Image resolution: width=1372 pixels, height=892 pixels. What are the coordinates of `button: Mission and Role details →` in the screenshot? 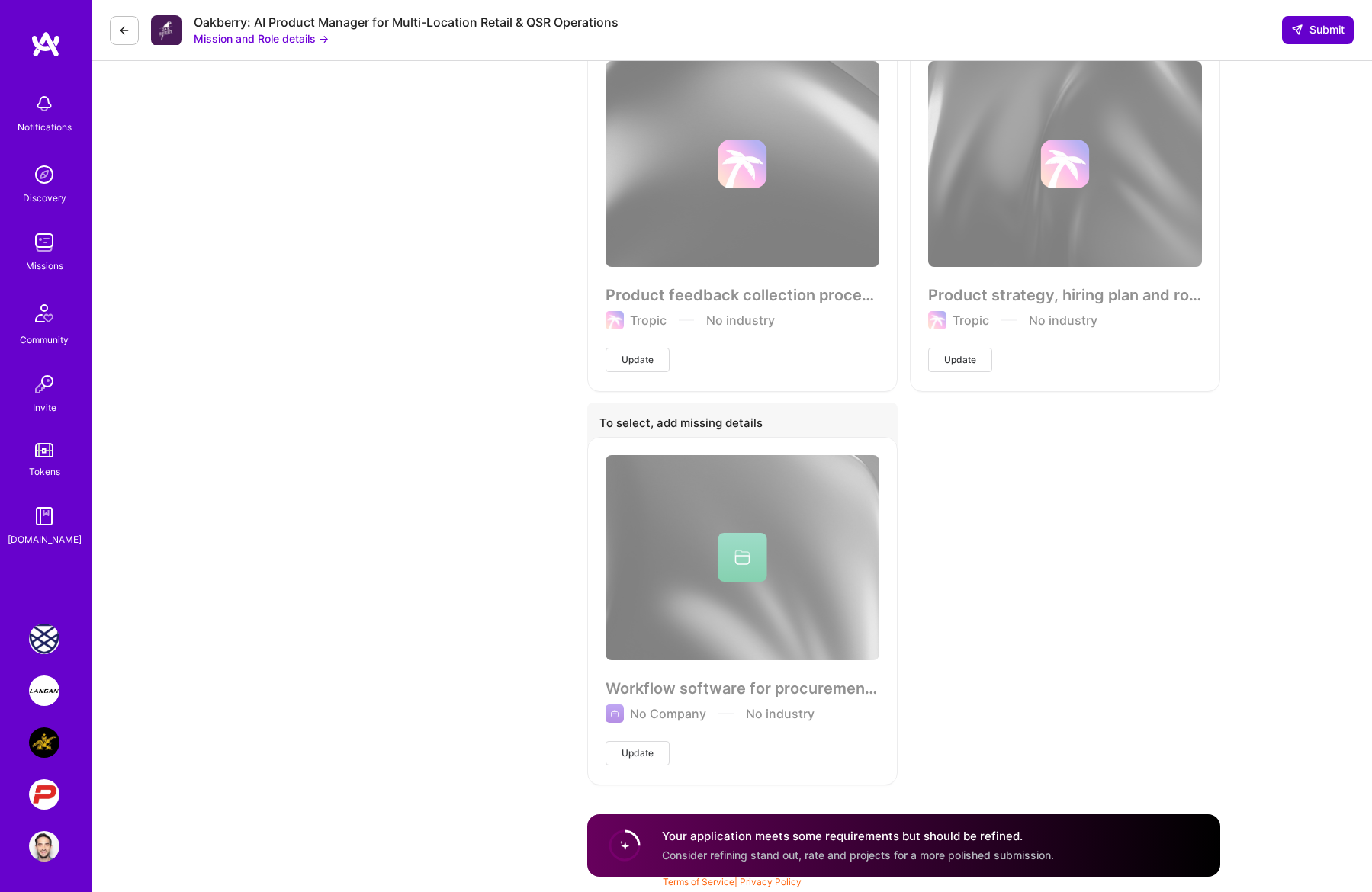 It's located at (261, 38).